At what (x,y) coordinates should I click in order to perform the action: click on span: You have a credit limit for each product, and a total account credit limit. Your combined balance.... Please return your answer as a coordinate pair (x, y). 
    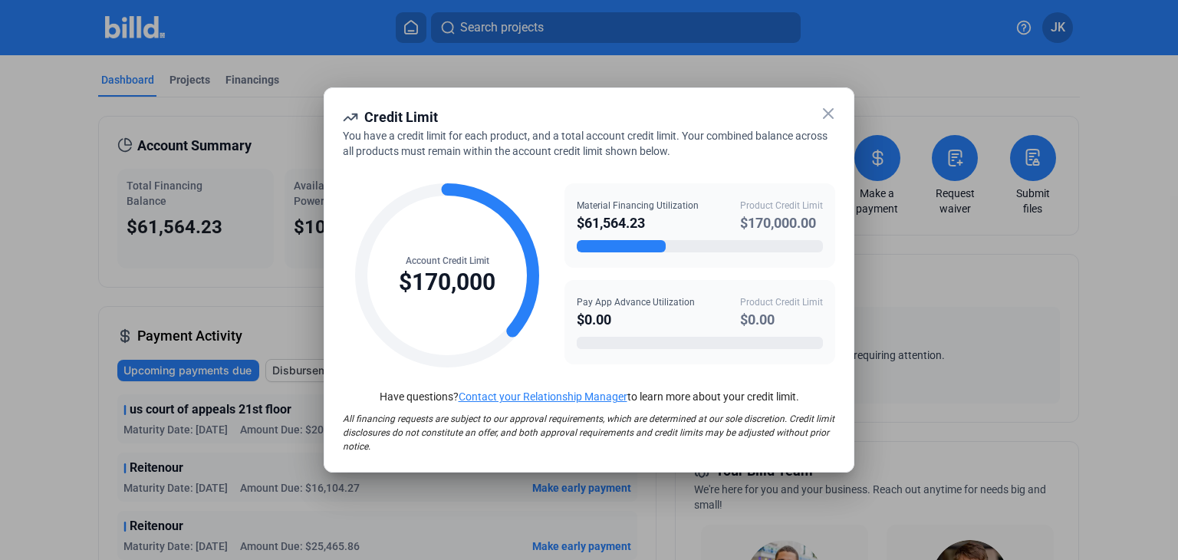
    Looking at the image, I should click on (585, 143).